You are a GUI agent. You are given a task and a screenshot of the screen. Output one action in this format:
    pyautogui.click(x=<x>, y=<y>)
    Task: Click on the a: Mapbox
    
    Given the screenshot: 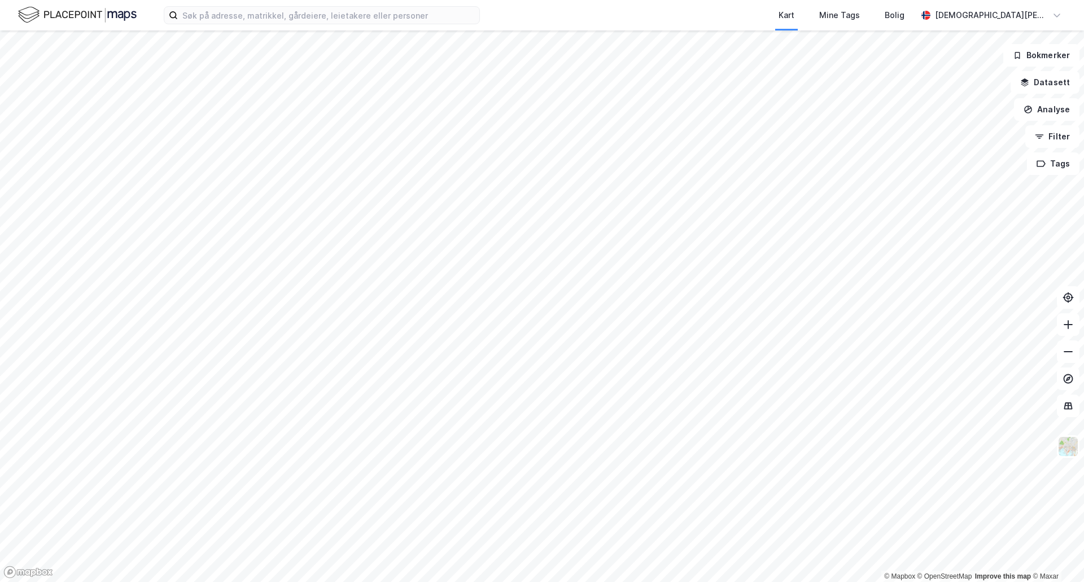 What is the action you would take?
    pyautogui.click(x=899, y=576)
    